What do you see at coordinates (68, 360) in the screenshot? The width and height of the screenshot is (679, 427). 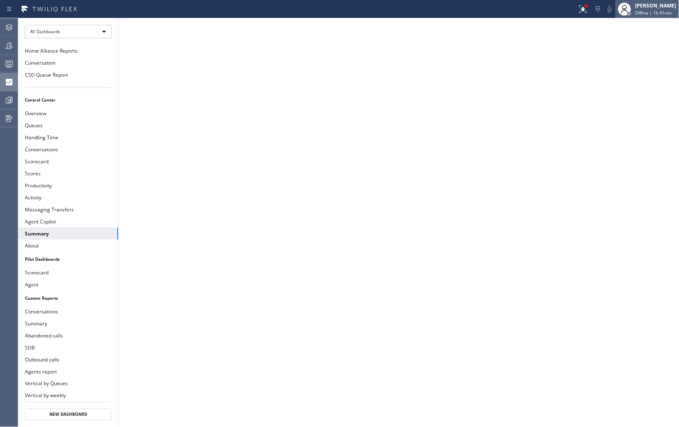 I see `button: Outbound calls` at bounding box center [68, 360].